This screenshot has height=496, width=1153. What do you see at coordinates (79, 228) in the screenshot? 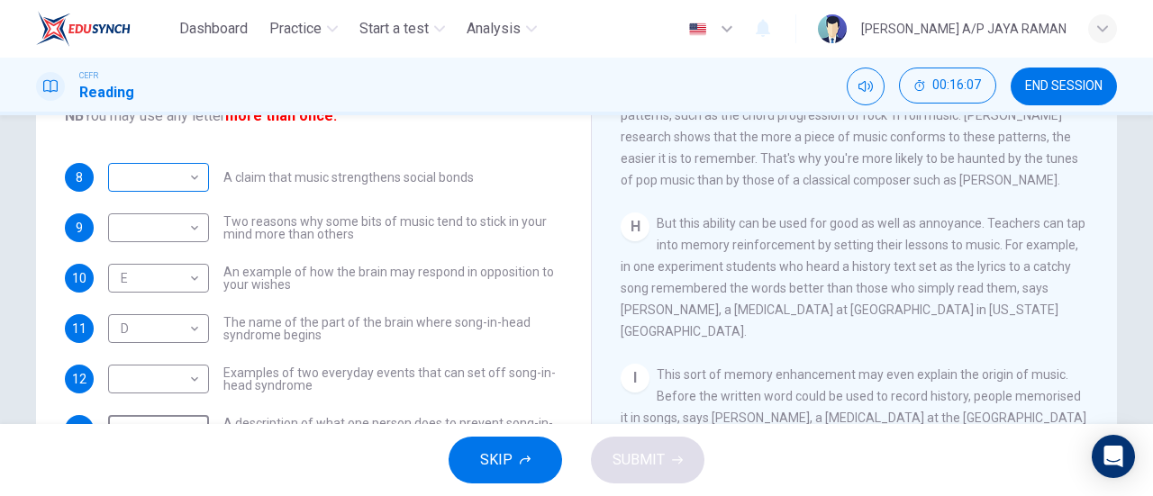
I see `span: 9` at bounding box center [79, 228].